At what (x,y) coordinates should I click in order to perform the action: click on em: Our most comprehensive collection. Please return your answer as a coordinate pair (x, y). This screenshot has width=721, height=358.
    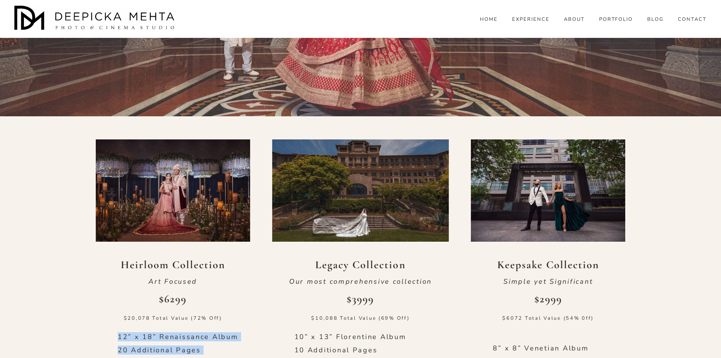
    Looking at the image, I should click on (360, 281).